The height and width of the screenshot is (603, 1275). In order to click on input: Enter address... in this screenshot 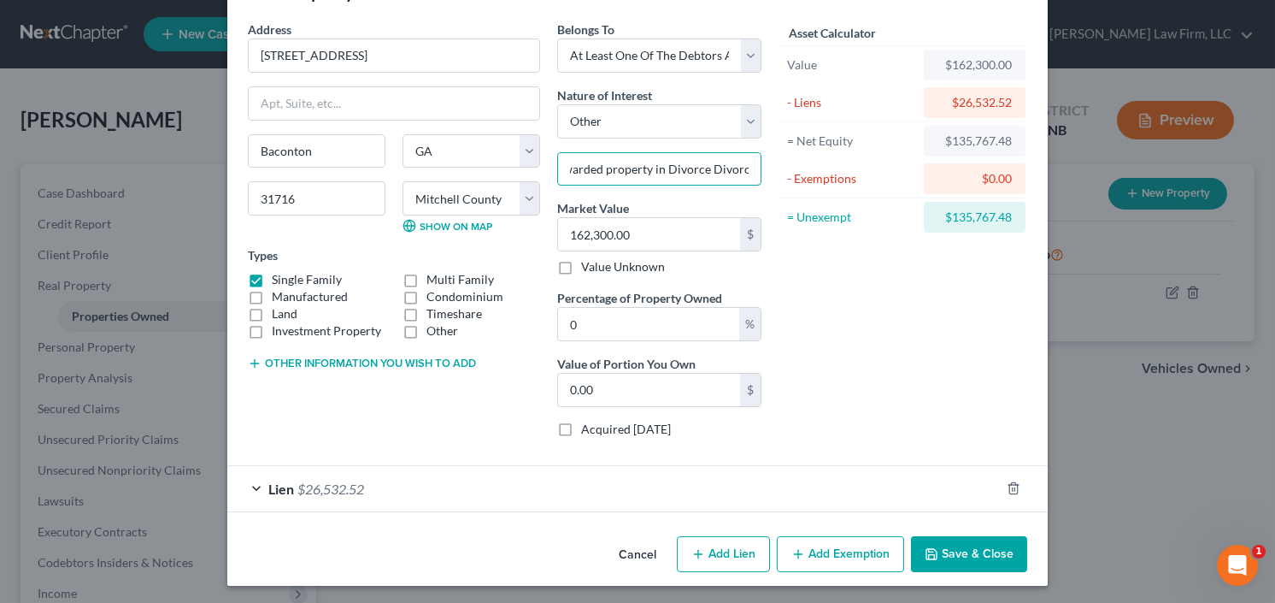, I will do `click(394, 56)`.